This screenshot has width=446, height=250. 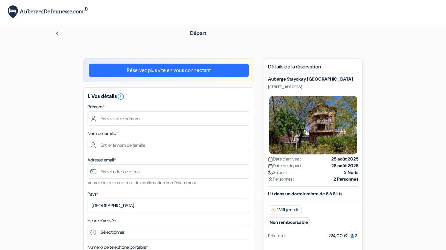 I want to click on span: Date d'arrivée :, so click(x=284, y=159).